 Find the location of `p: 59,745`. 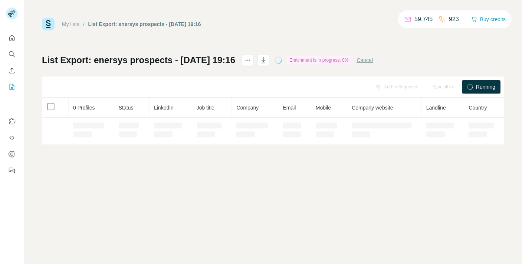

p: 59,745 is located at coordinates (424, 19).